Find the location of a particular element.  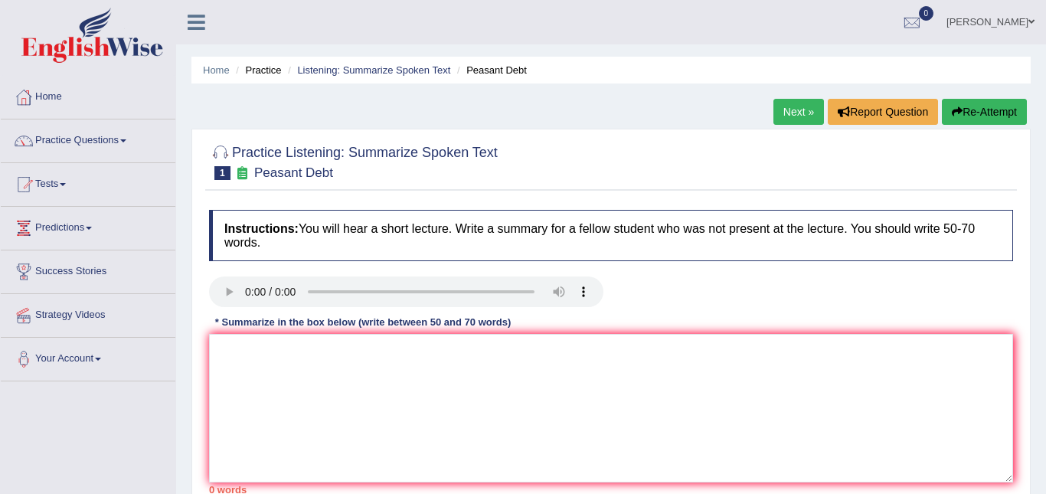

small: Peasant Debt is located at coordinates (293, 172).